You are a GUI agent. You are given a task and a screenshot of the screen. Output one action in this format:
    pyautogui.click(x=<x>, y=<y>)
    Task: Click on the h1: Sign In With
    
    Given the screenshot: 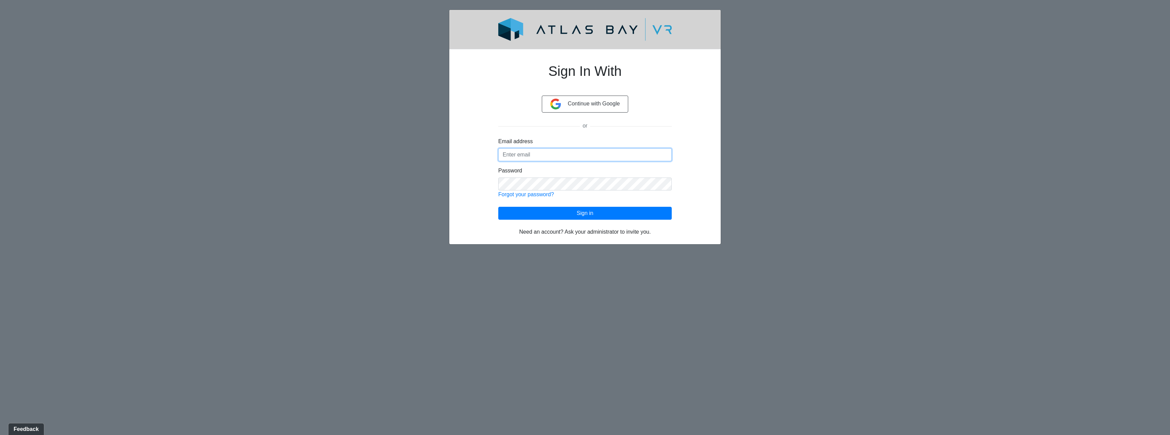 What is the action you would take?
    pyautogui.click(x=585, y=75)
    